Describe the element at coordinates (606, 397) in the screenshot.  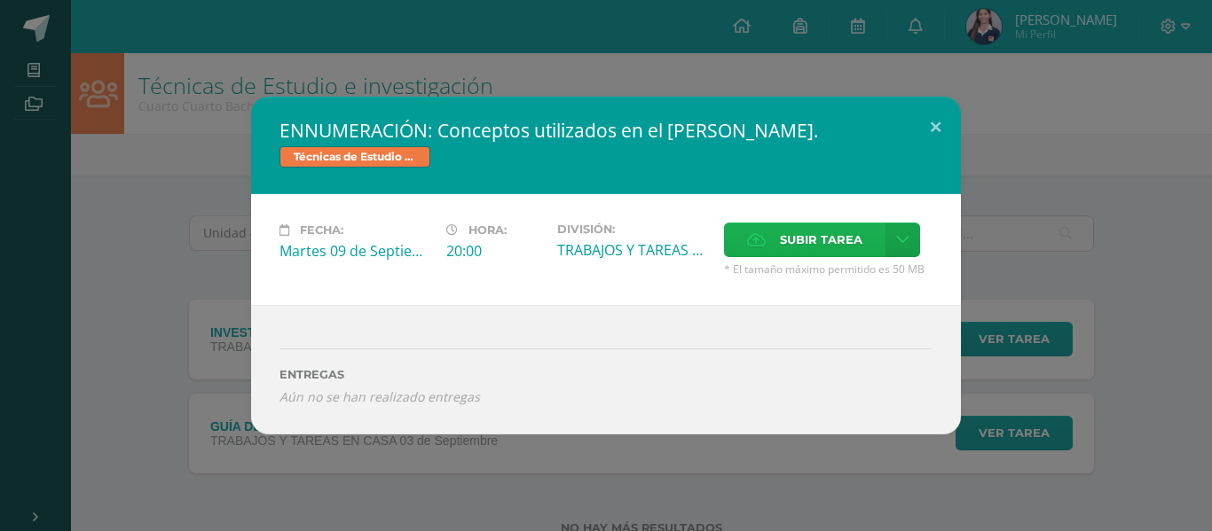
I see `i: Aún no se han realizado entregas` at that location.